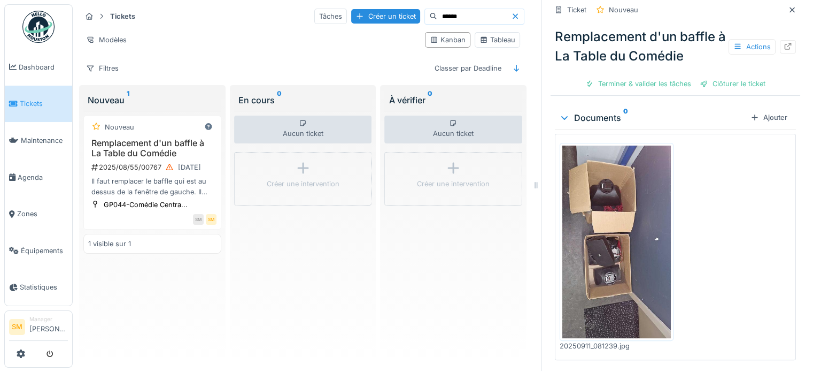 This screenshot has height=372, width=813. Describe the element at coordinates (38, 27) in the screenshot. I see `img: Badge_color-CXgf-gQk.svg` at that location.